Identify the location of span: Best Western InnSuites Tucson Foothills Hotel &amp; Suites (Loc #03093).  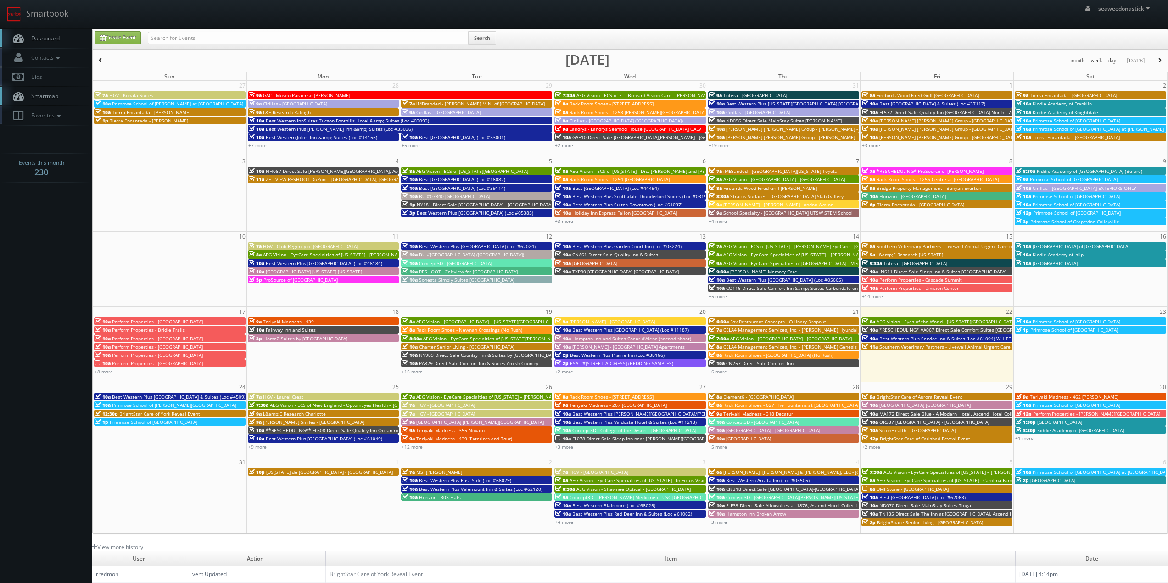
(347, 121).